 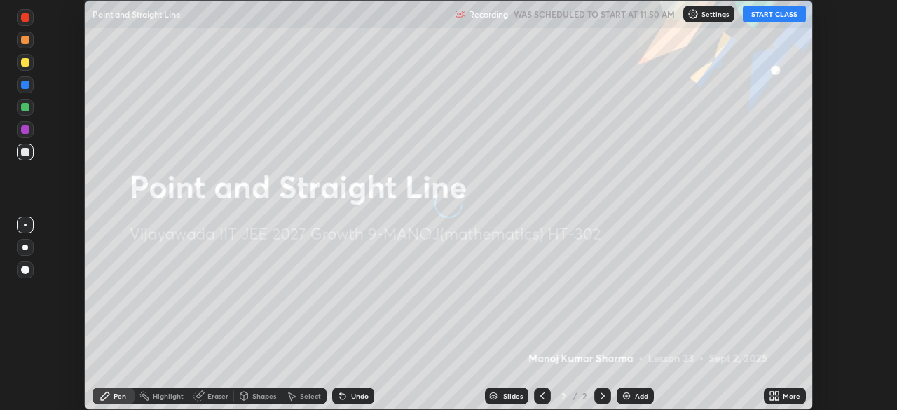 What do you see at coordinates (791, 396) in the screenshot?
I see `div: More` at bounding box center [791, 396].